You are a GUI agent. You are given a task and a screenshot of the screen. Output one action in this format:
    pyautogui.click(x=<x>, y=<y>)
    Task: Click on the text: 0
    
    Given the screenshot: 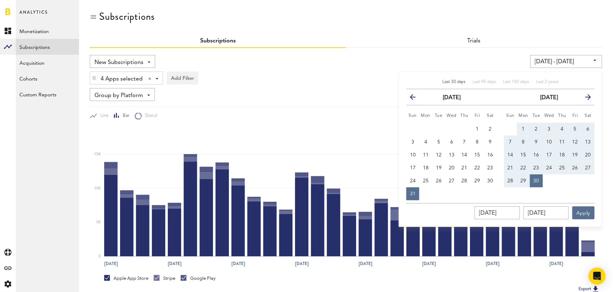 What is the action you would take?
    pyautogui.click(x=99, y=256)
    